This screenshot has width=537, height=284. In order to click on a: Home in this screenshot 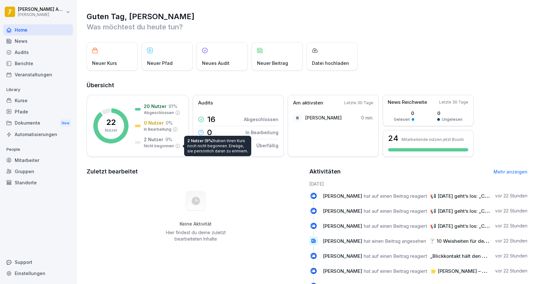, I will do `click(38, 30)`.